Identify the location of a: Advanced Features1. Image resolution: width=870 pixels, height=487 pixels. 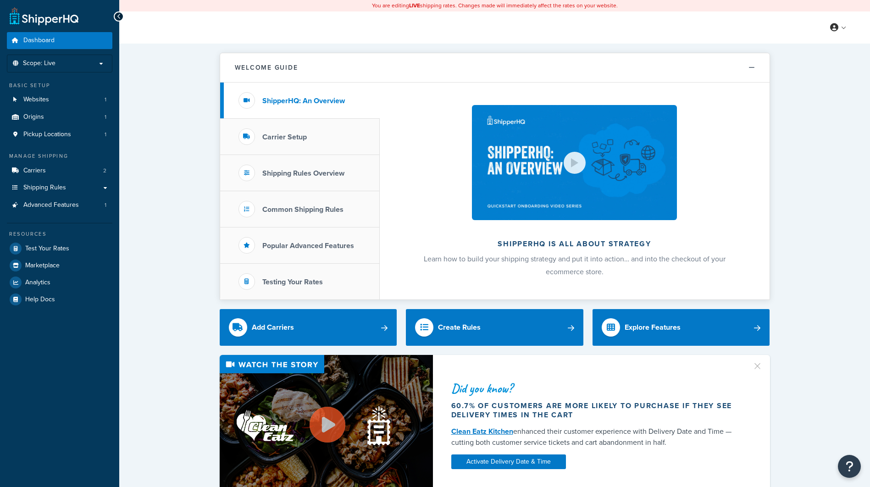
(60, 205).